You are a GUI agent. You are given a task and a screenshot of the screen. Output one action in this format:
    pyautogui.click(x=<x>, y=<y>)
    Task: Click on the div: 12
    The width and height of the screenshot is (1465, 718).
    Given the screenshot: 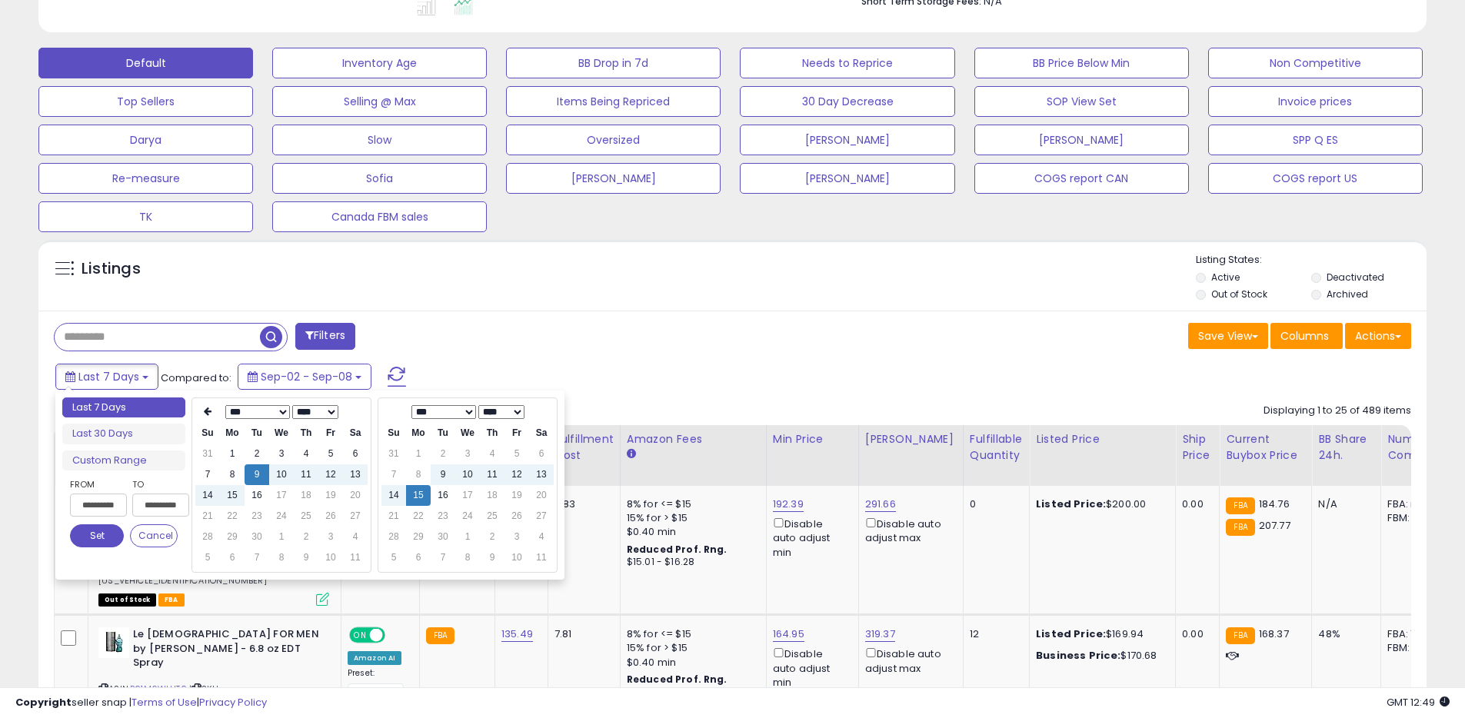 What is the action you would take?
    pyautogui.click(x=994, y=635)
    